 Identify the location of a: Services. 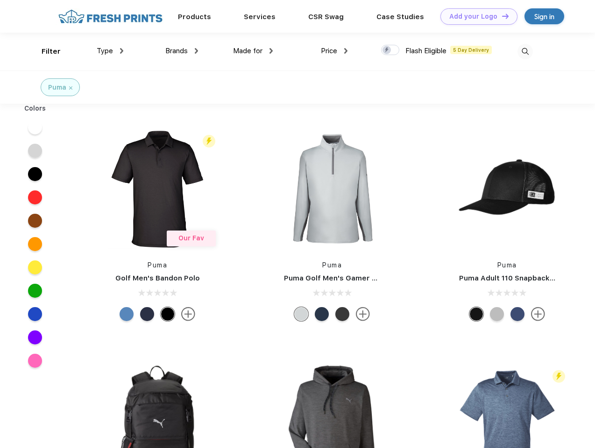
(260, 17).